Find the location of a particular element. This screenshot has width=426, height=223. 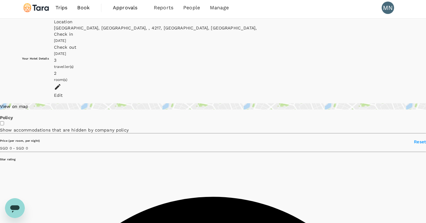

div: Edit is located at coordinates (229, 95).